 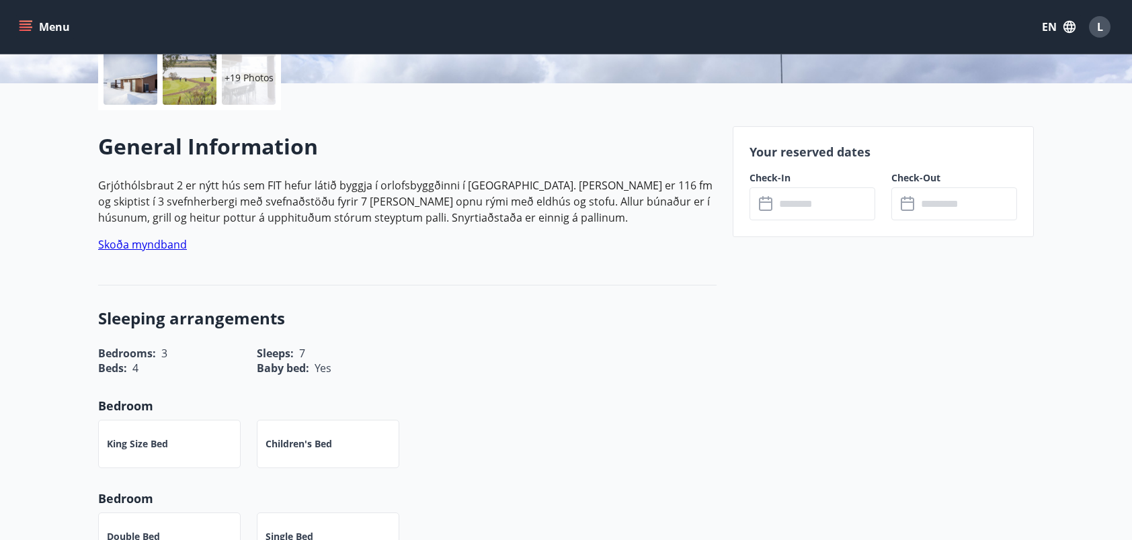 What do you see at coordinates (143, 245) in the screenshot?
I see `a: Skoða myndband` at bounding box center [143, 245].